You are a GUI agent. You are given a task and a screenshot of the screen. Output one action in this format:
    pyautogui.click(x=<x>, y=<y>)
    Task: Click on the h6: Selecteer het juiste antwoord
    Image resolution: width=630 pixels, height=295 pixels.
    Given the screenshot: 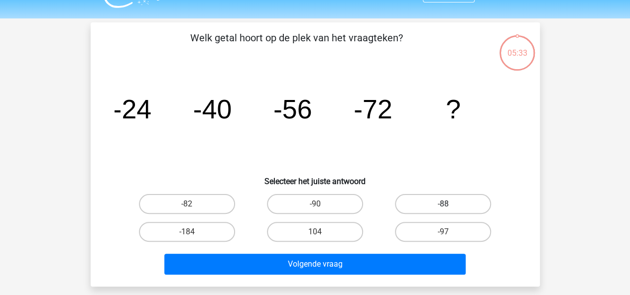 What is the action you would take?
    pyautogui.click(x=315, y=177)
    